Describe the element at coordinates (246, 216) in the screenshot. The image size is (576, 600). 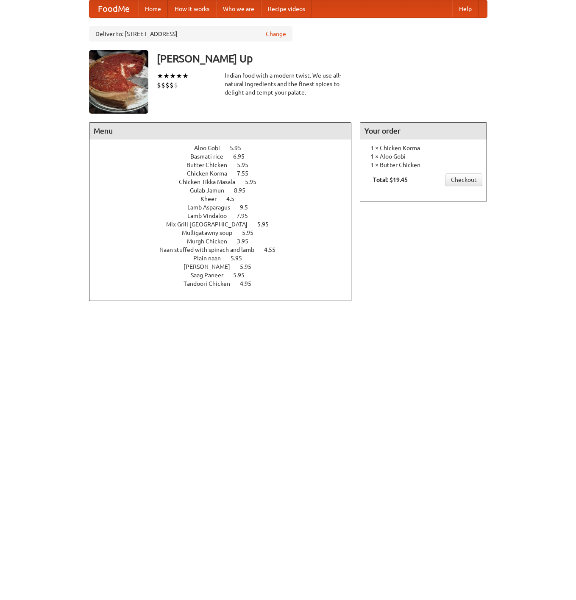
I see `span: 7.95` at that location.